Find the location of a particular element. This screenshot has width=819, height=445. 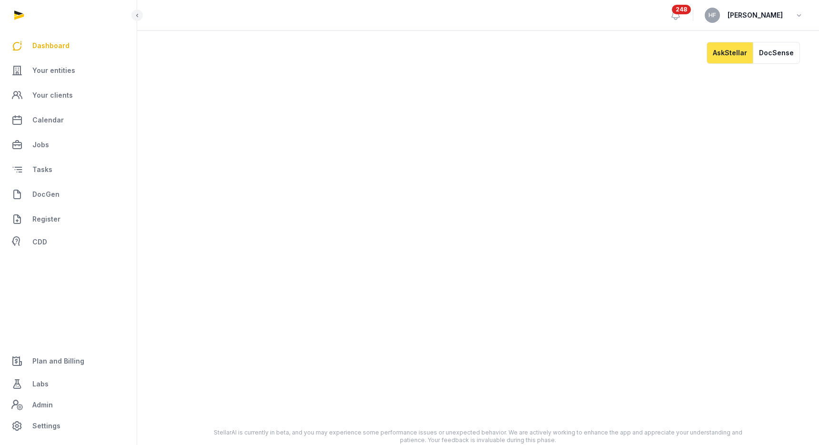

a: Dashboard is located at coordinates (68, 46).